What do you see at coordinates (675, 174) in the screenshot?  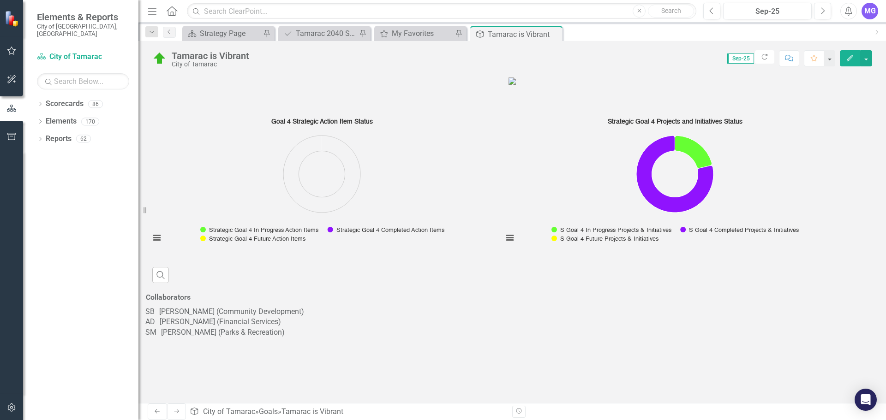 I see `path: S Goal 4 Completed Projects & Initiatives, 37.` at bounding box center [675, 174].